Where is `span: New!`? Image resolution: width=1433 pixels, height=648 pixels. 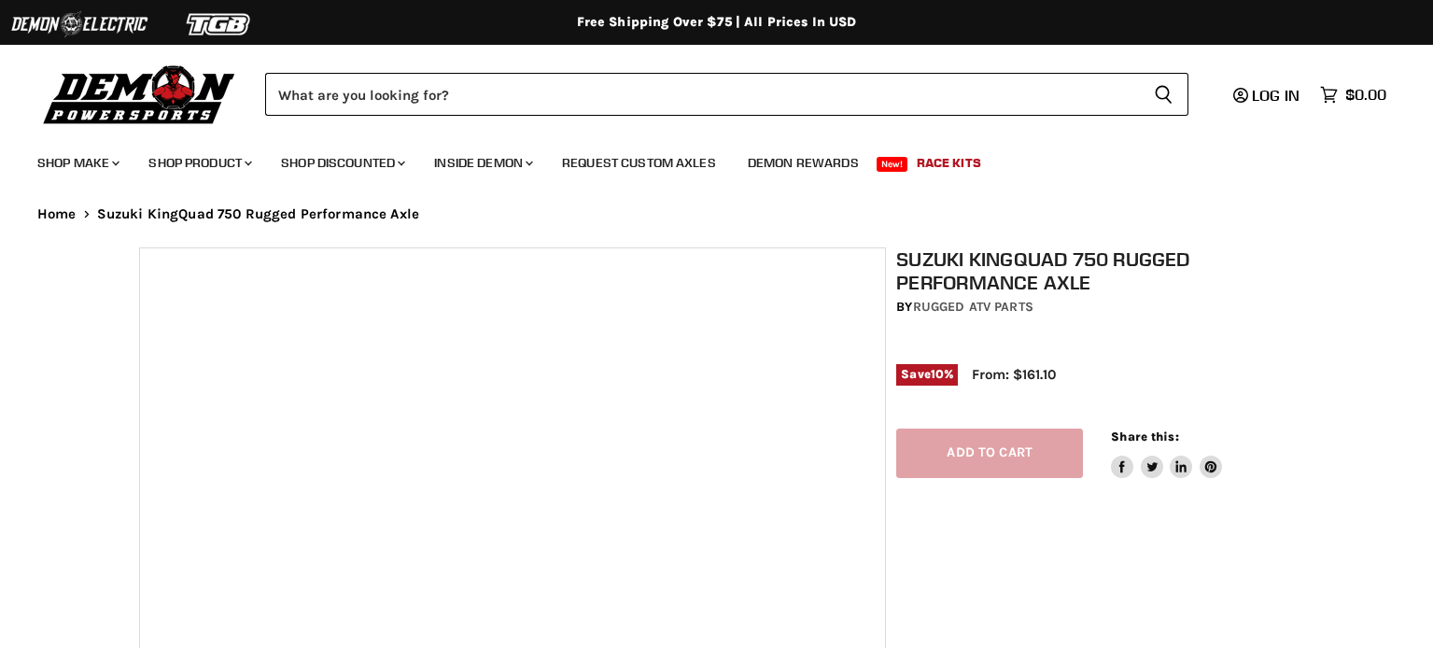 span: New! is located at coordinates (892, 164).